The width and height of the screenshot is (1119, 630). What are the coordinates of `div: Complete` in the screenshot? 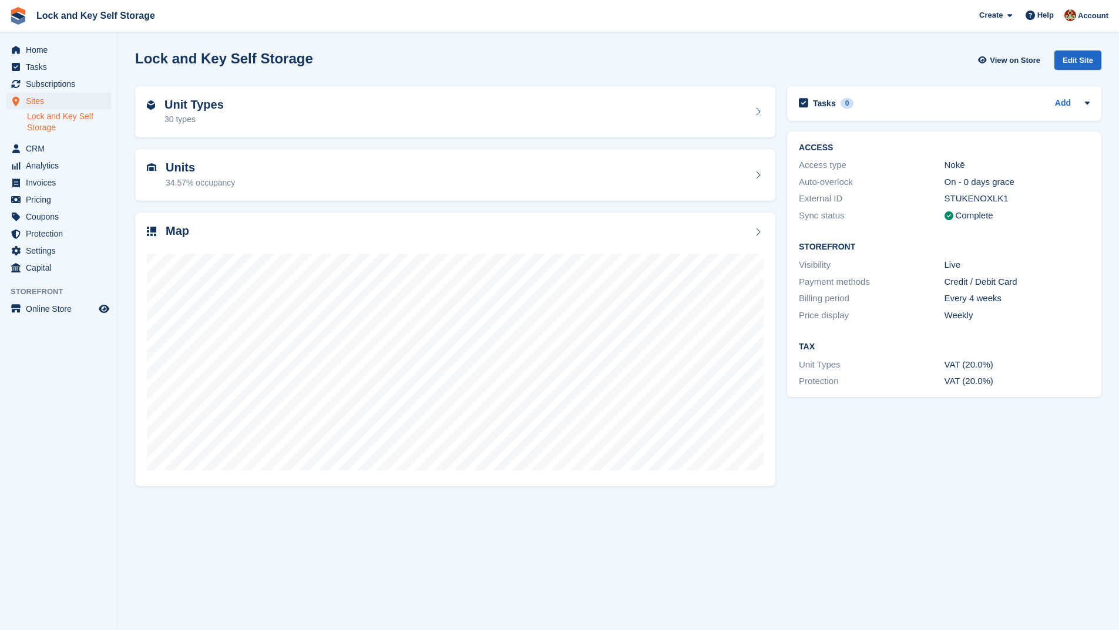 It's located at (974, 216).